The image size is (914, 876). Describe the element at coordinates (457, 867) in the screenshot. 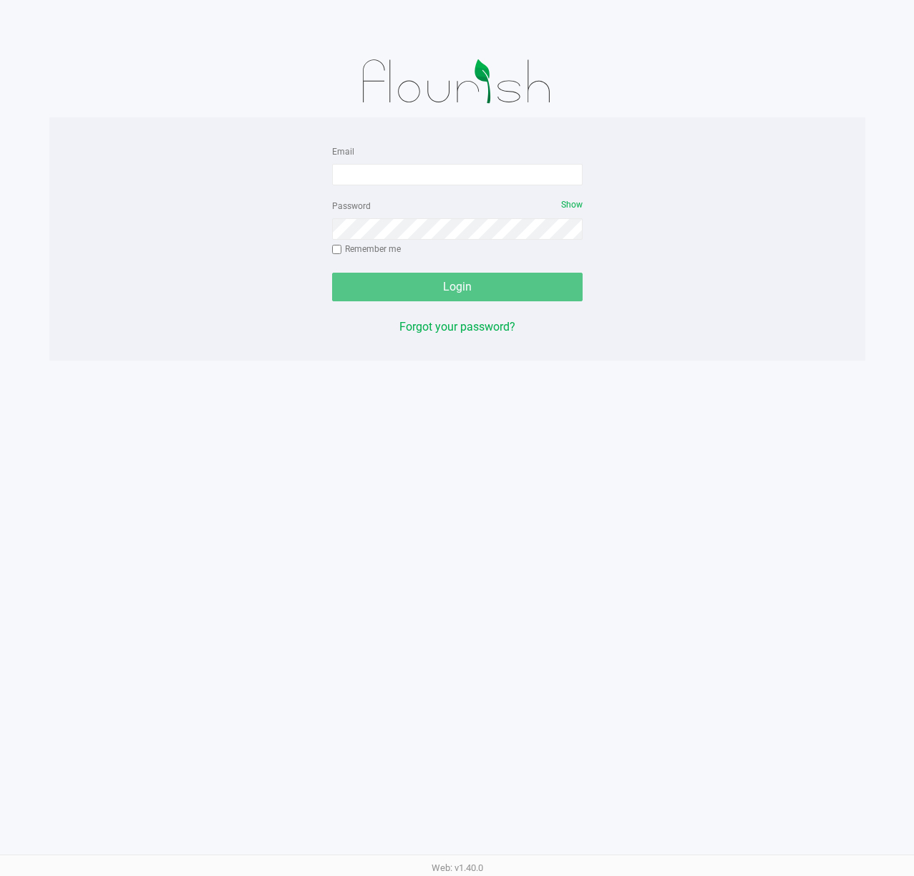

I see `span: Web: v1.40.0` at that location.